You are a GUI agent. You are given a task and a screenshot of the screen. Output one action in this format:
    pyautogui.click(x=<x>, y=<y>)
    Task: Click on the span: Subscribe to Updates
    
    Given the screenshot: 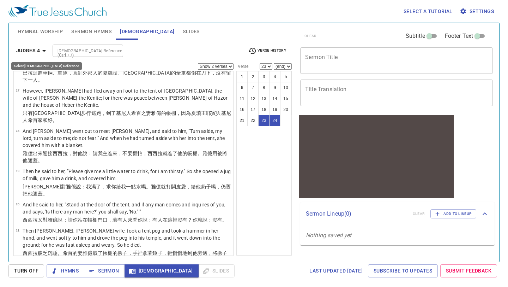 What is the action you would take?
    pyautogui.click(x=403, y=270)
    